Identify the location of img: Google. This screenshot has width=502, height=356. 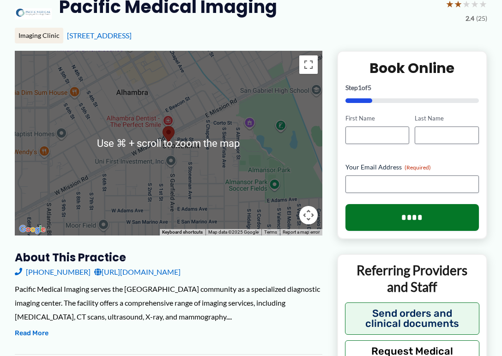
(32, 230).